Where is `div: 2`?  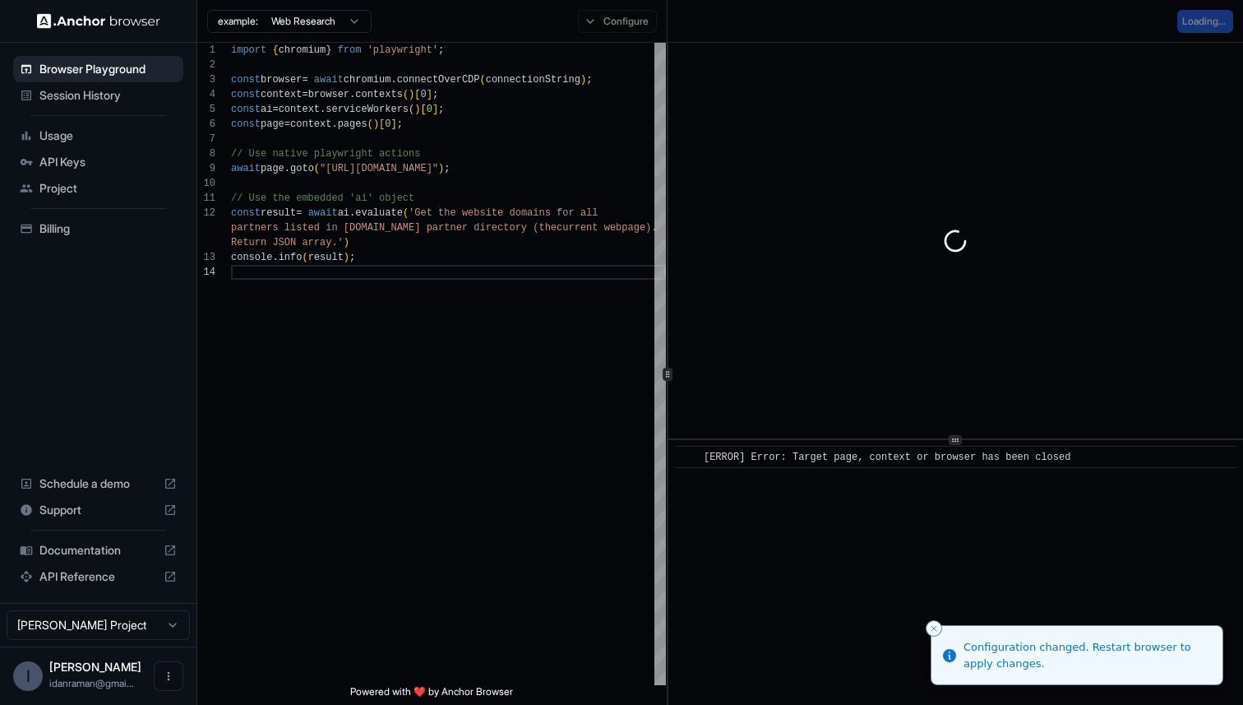
div: 2 is located at coordinates (206, 65).